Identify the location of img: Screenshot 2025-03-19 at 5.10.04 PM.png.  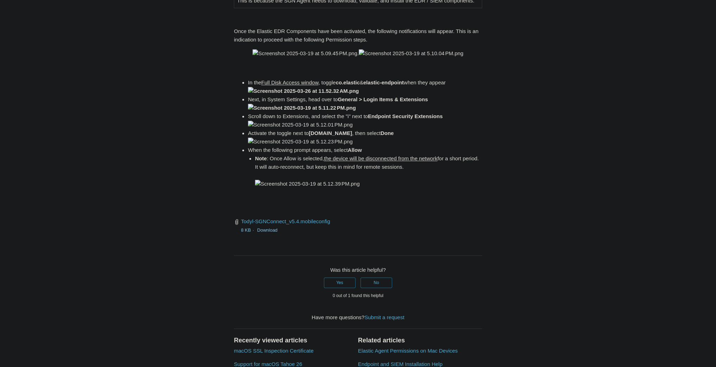
(411, 53).